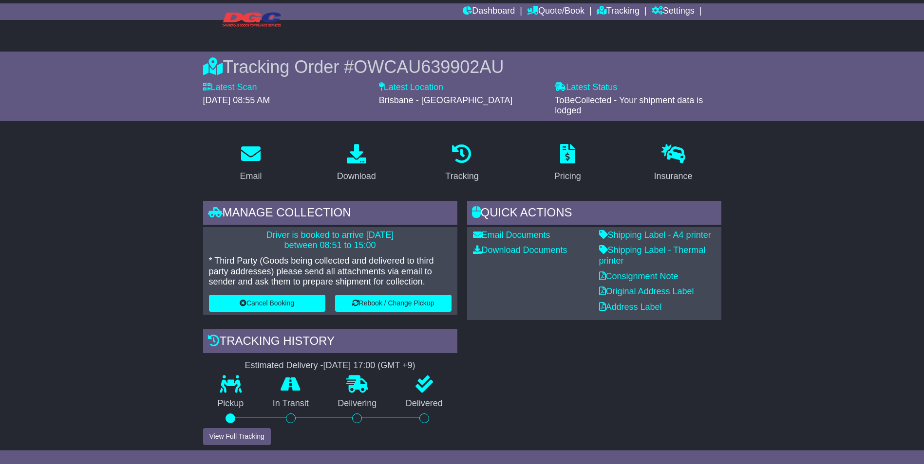  I want to click on a: Email, so click(250, 164).